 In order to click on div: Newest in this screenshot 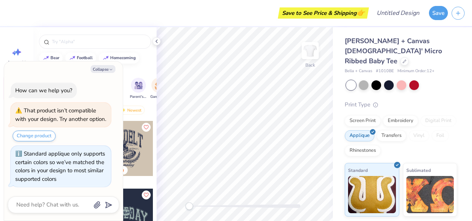, I will do `click(131, 110)`.